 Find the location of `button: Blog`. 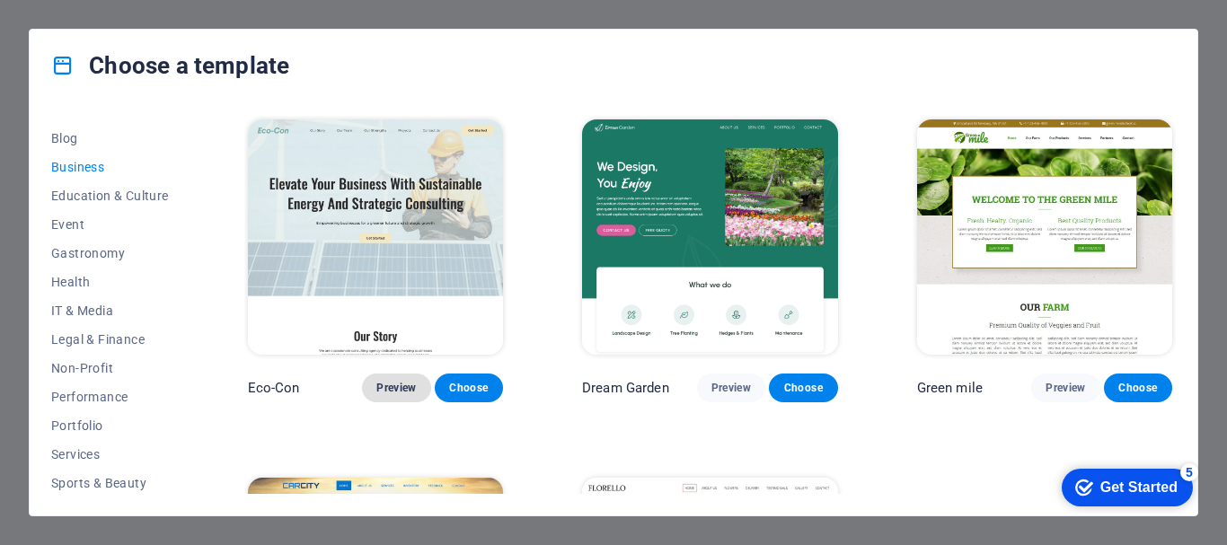

button: Blog is located at coordinates (110, 138).